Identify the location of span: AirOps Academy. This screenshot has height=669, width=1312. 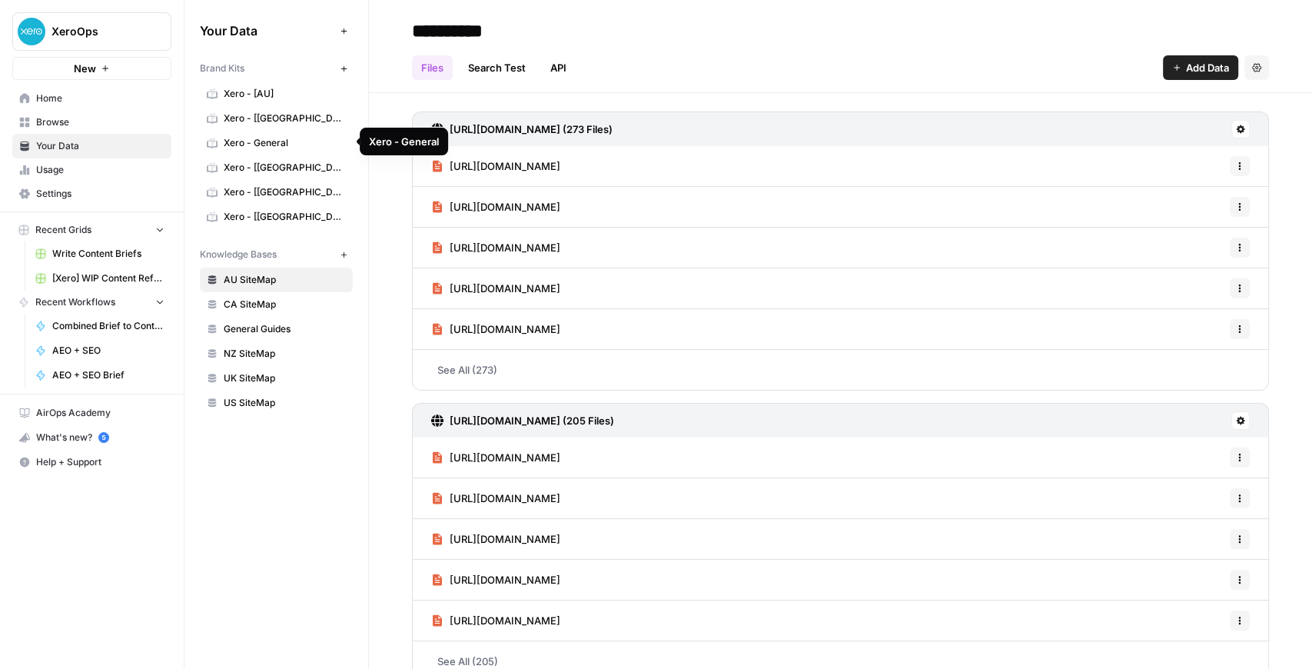
(100, 413).